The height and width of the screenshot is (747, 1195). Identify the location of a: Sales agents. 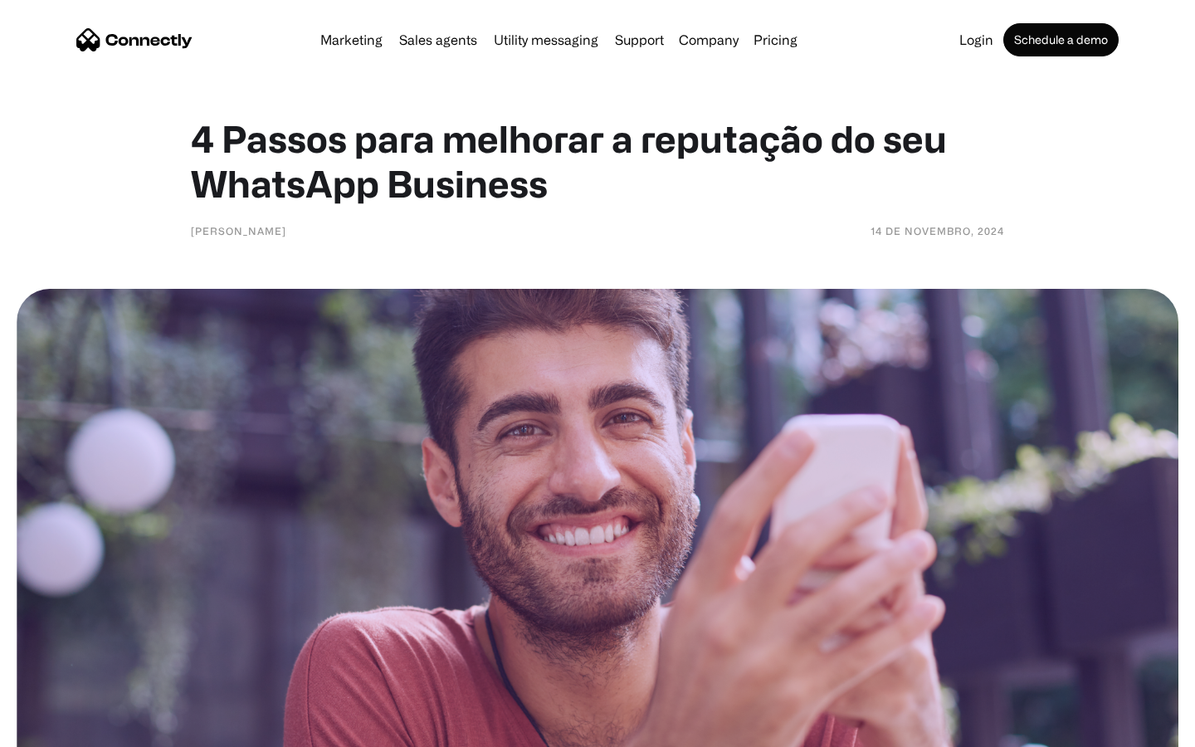
(438, 40).